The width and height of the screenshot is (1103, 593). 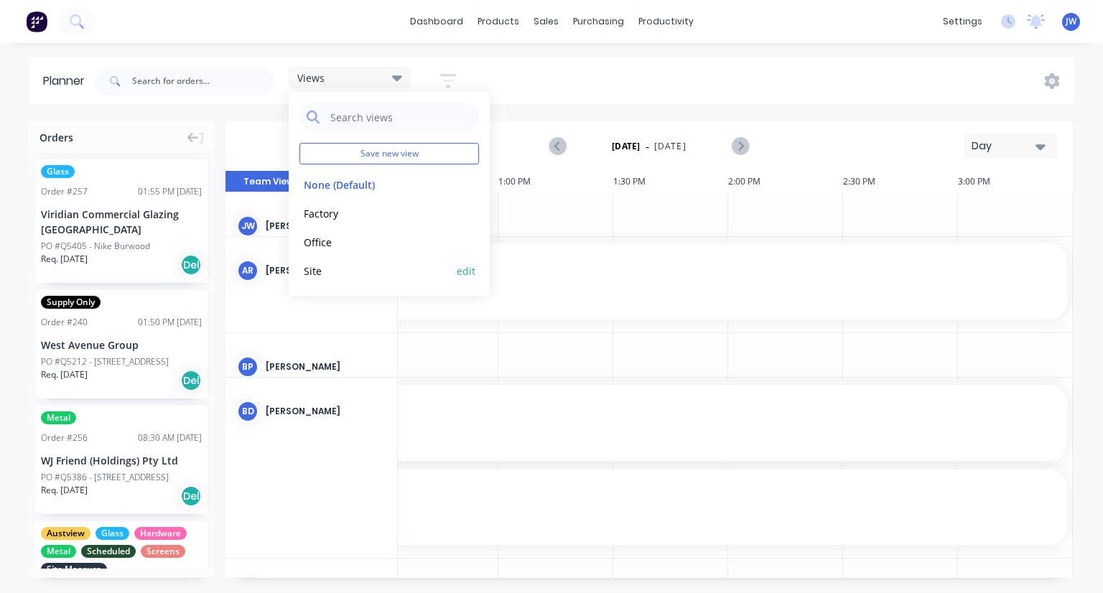 What do you see at coordinates (740, 146) in the screenshot?
I see `button: Next page` at bounding box center [740, 146].